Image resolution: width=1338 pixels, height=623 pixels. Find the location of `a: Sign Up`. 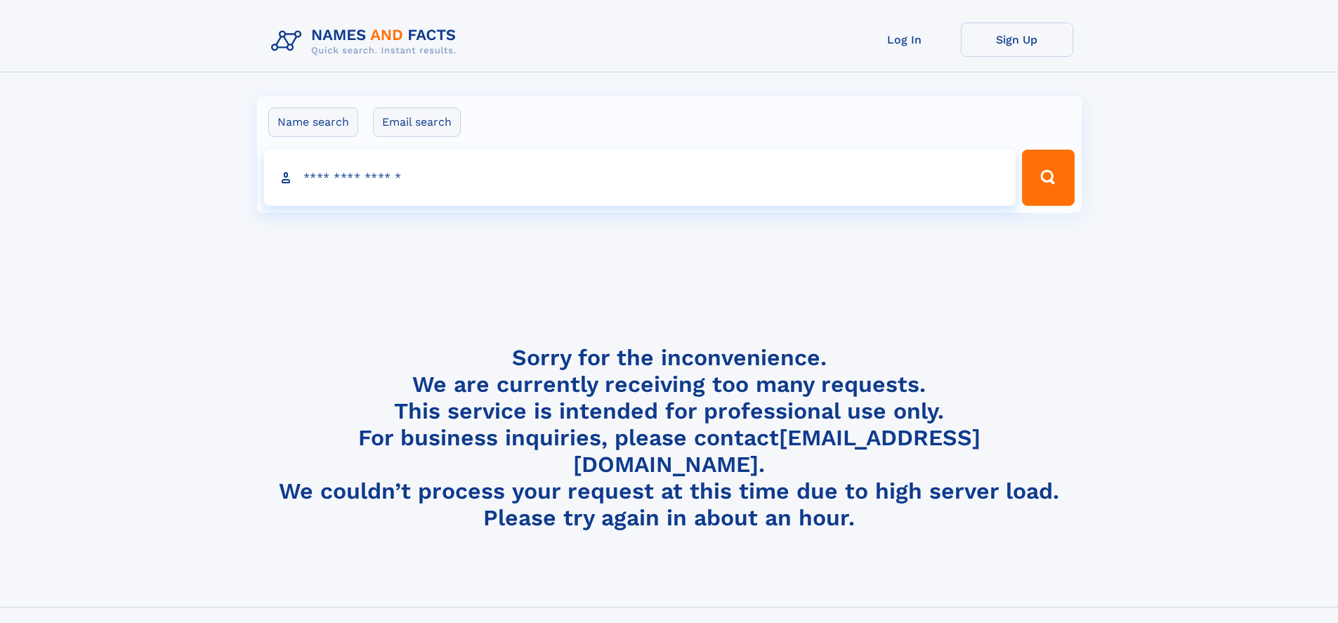

a: Sign Up is located at coordinates (1017, 39).